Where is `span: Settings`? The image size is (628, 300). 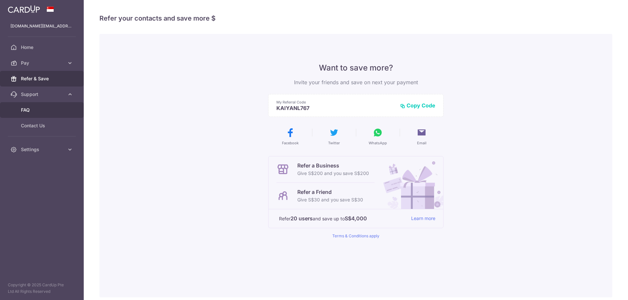
span: Settings is located at coordinates (42, 150).